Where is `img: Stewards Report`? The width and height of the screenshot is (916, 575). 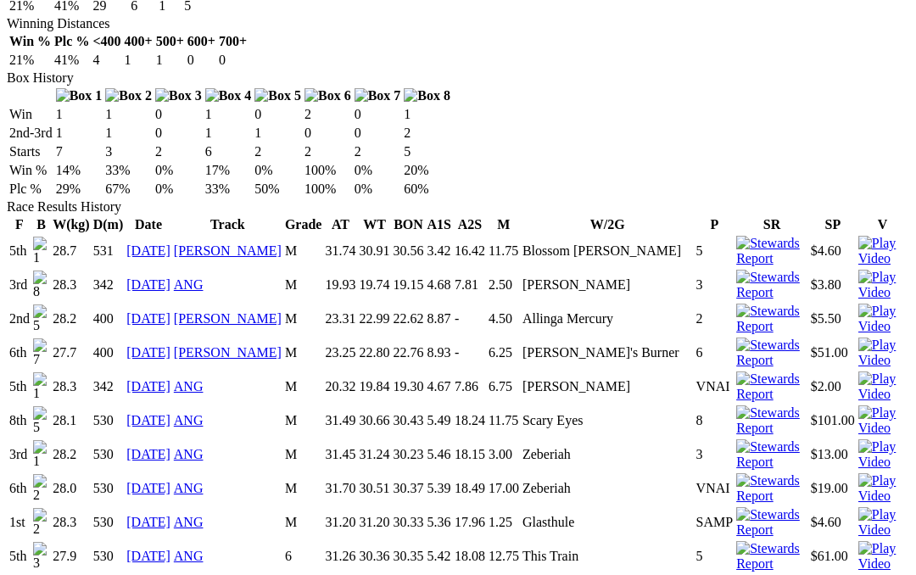 img: Stewards Report is located at coordinates (772, 556).